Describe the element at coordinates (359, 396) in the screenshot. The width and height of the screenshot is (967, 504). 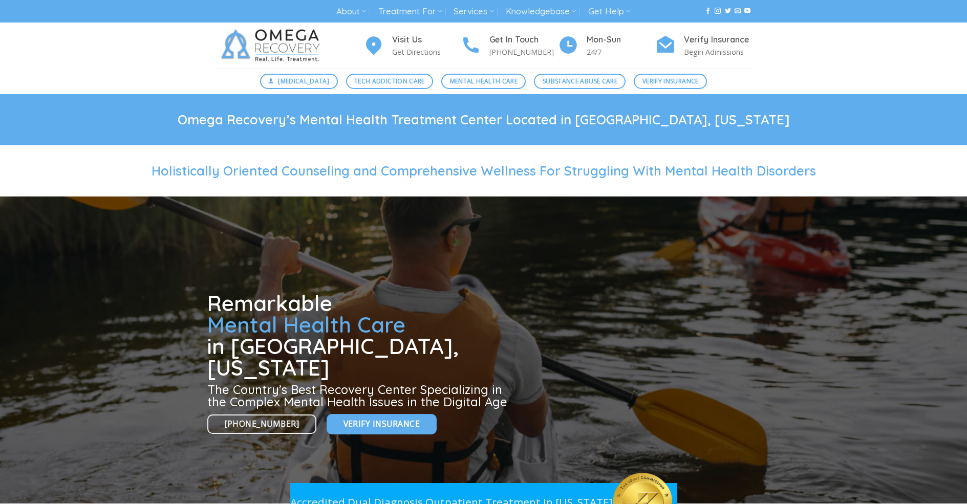
I see `h3: The Country’s Best Recovery Center Specializing in the Complex Mental Health Issues in the Digita...` at that location.